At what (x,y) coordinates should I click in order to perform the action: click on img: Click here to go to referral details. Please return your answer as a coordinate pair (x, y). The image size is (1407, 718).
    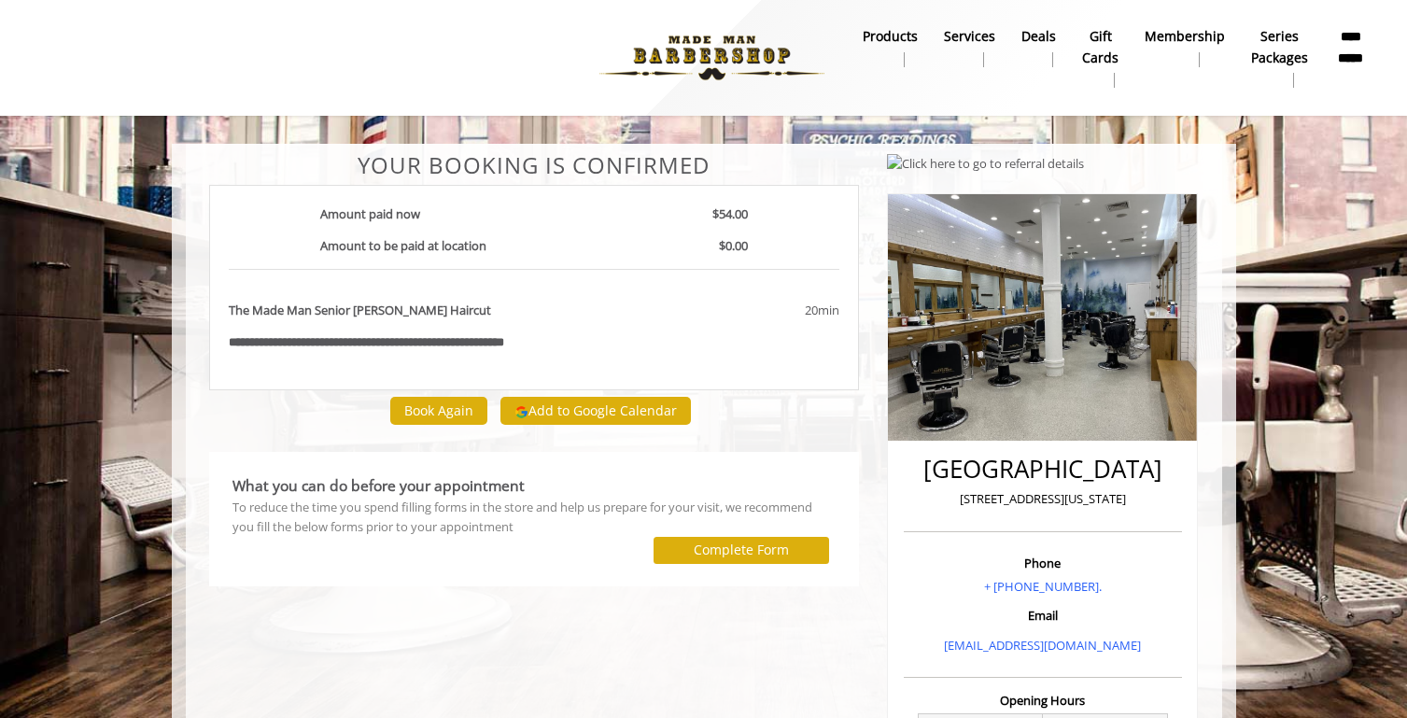
    Looking at the image, I should click on (985, 163).